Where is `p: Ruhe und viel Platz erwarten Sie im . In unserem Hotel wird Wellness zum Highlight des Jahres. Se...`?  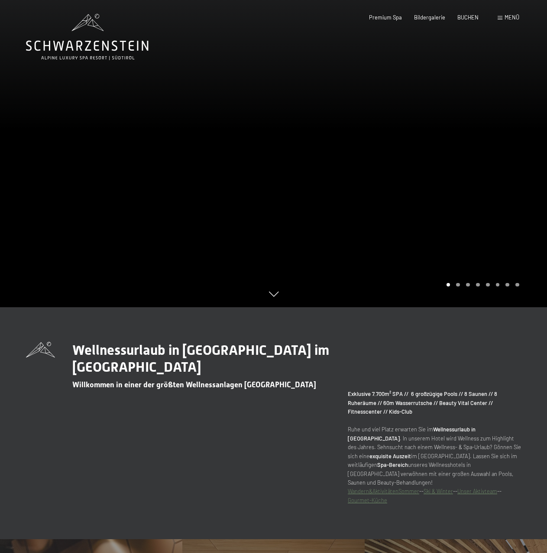 p: Ruhe und viel Platz erwarten Sie im . In unserem Hotel wird Wellness zum Highlight des Jahres. Se... is located at coordinates (434, 447).